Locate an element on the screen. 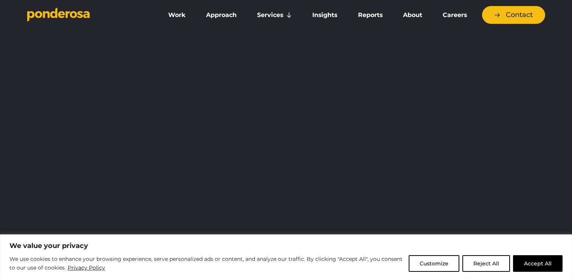 This screenshot has height=279, width=572. button: Customize is located at coordinates (434, 264).